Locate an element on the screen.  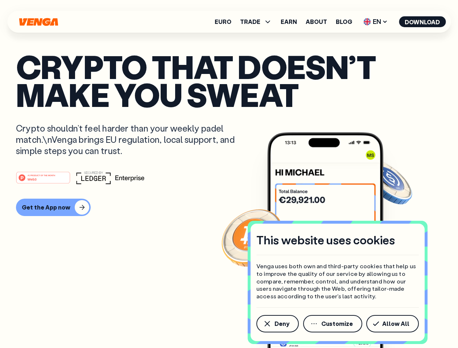
span: EN is located at coordinates (376, 22).